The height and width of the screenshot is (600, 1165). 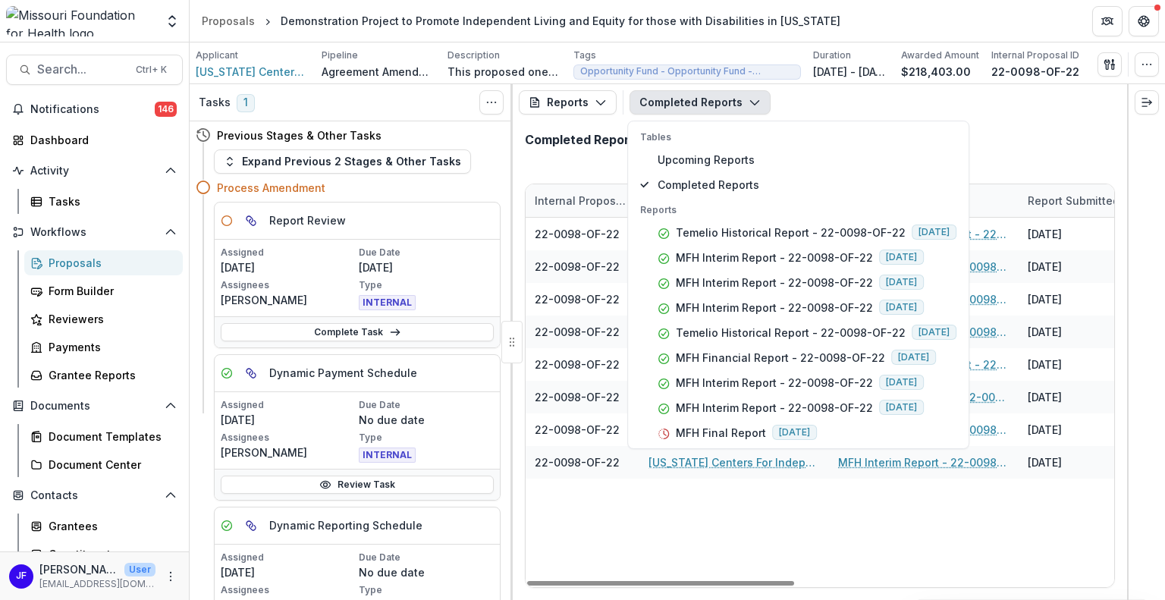 I want to click on button: Open Workflows, so click(x=94, y=232).